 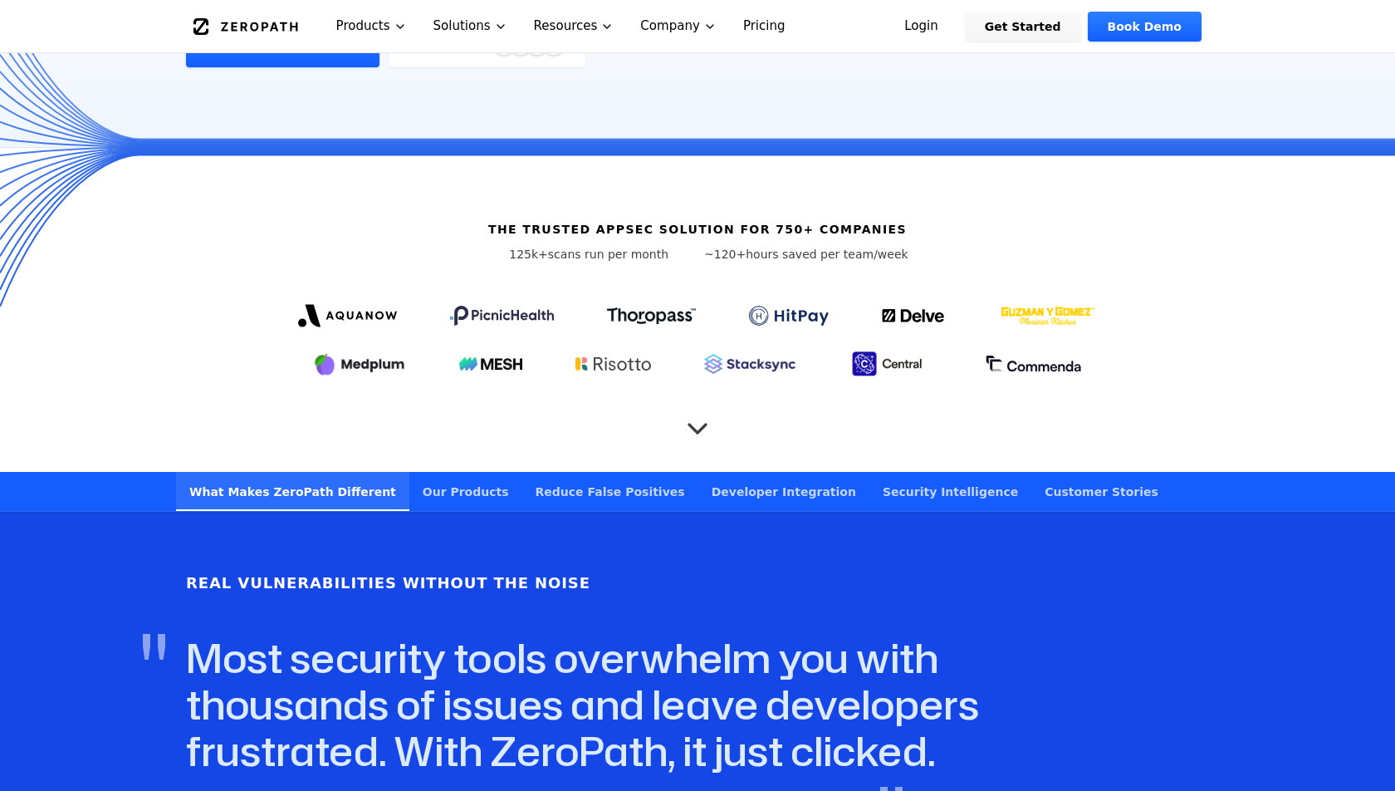 I want to click on a: Book Demo, so click(x=1145, y=27).